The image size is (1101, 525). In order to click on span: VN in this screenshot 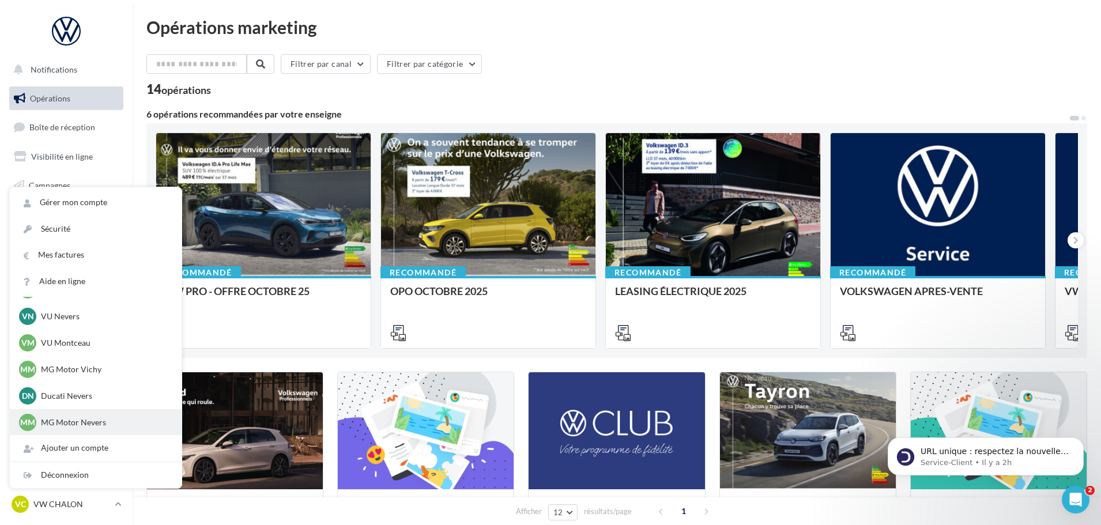, I will do `click(28, 317)`.